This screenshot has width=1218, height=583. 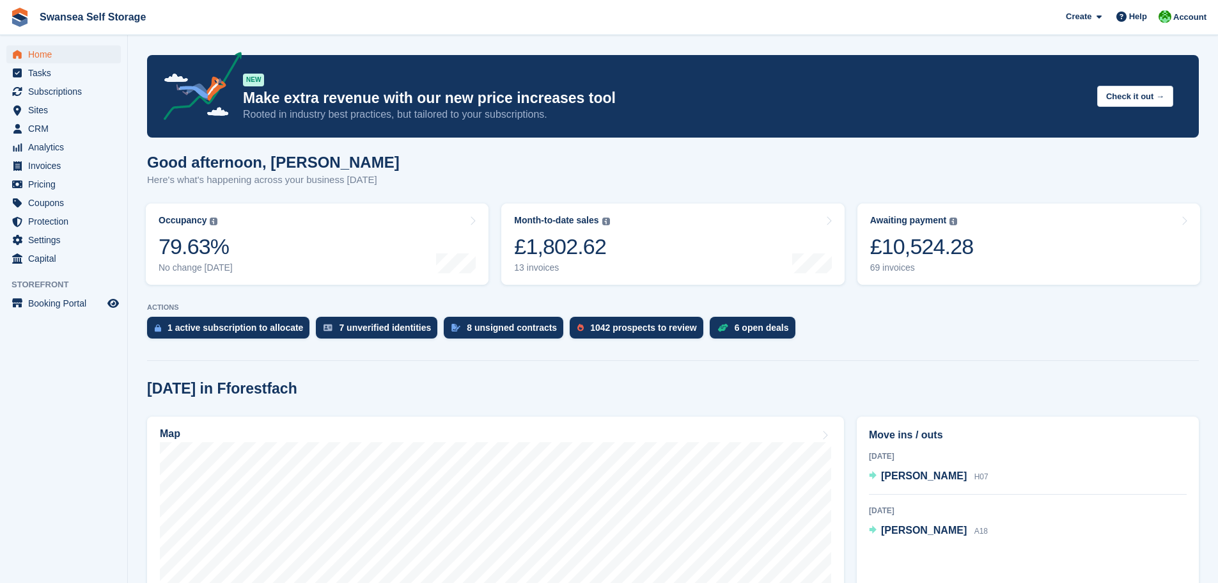 I want to click on img: Andrew Robbins, so click(x=1165, y=17).